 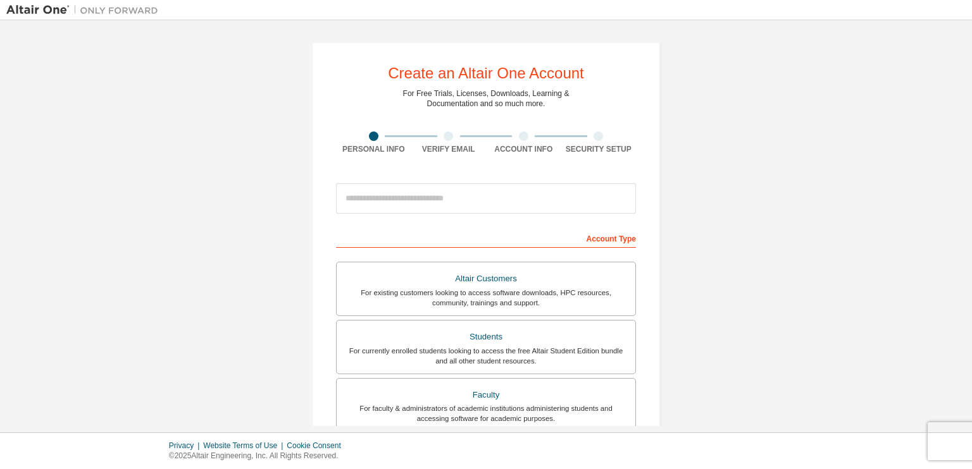 What do you see at coordinates (486, 238) in the screenshot?
I see `div: Account Type` at bounding box center [486, 238].